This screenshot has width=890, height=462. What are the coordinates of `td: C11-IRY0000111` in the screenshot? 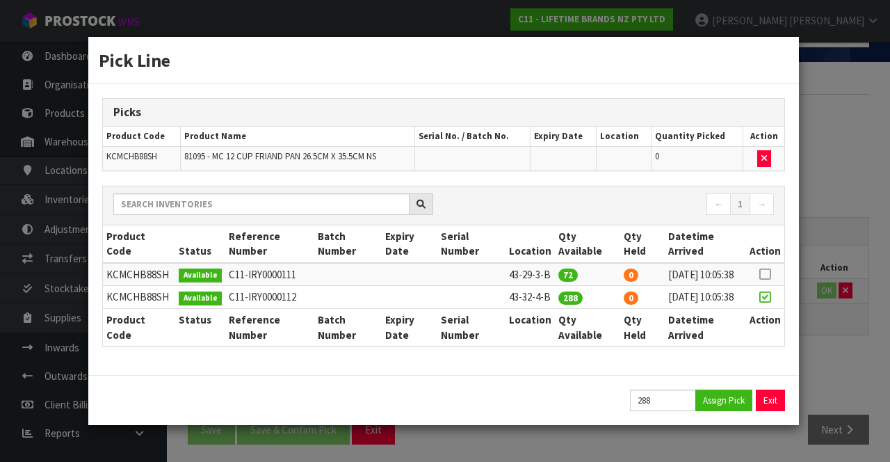 It's located at (270, 274).